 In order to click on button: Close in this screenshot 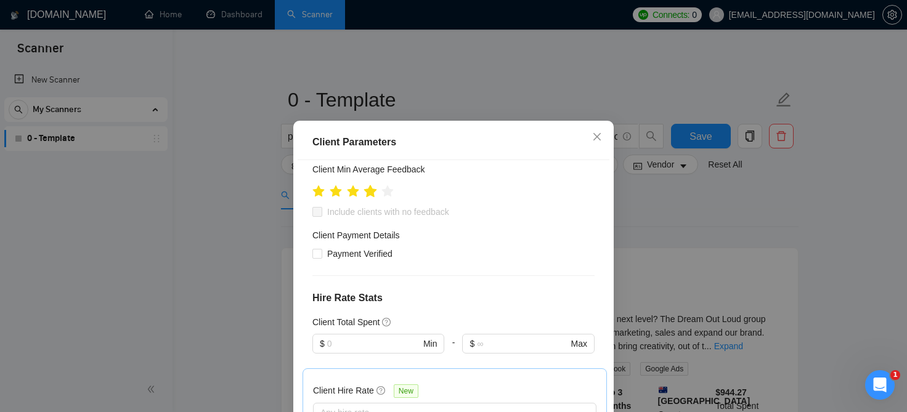, I will do `click(597, 137)`.